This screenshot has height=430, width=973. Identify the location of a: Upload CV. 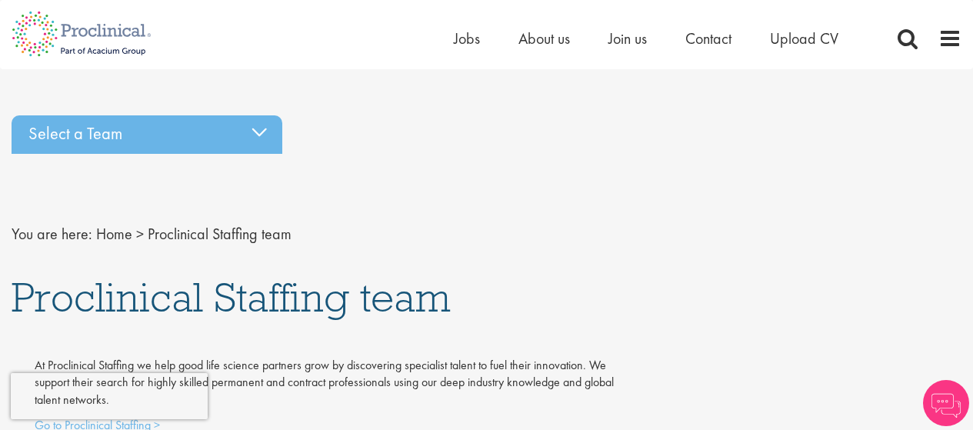
(804, 38).